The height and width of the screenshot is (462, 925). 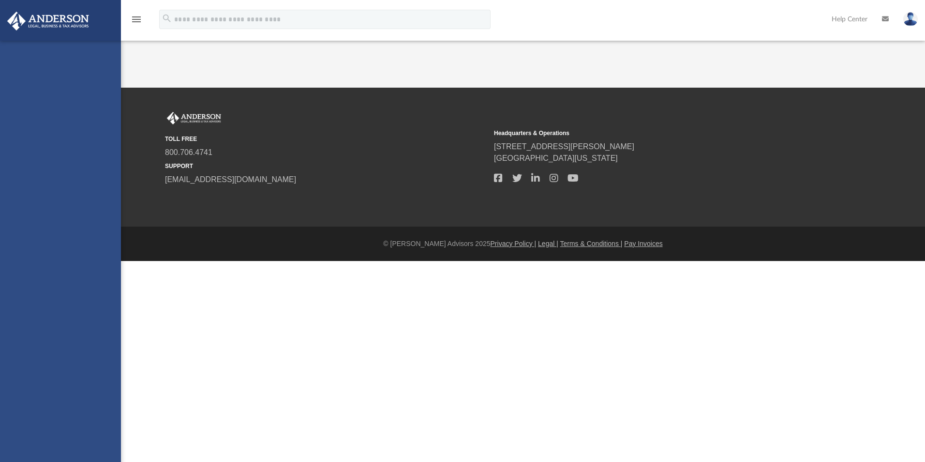 I want to click on small: SUPPORT, so click(x=326, y=166).